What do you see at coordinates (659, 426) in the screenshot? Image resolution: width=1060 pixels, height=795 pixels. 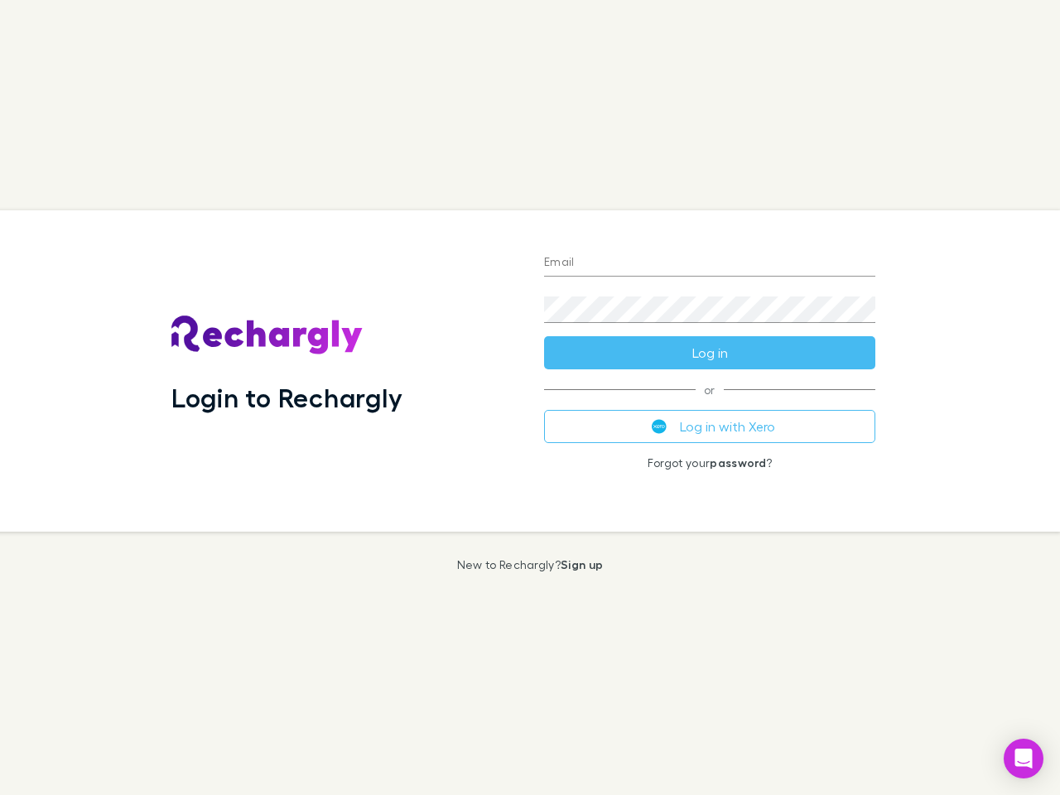 I see `img: Xero's logo` at bounding box center [659, 426].